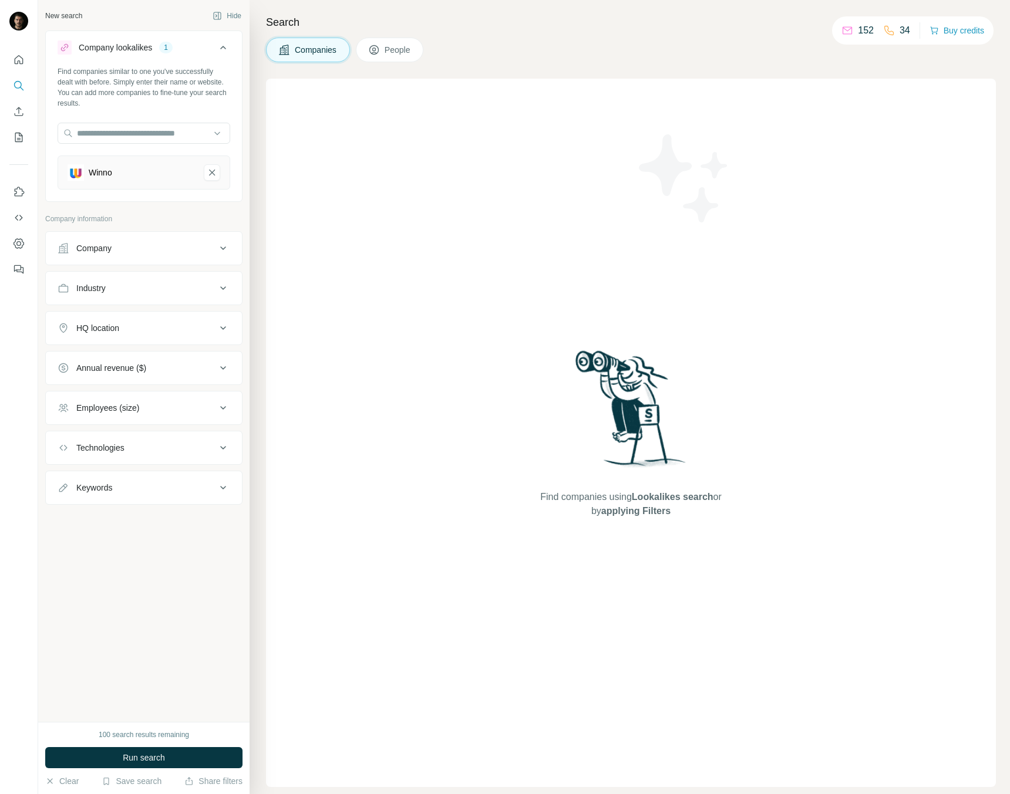 The height and width of the screenshot is (794, 1010). What do you see at coordinates (212, 173) in the screenshot?
I see `button: Winno-remove-button` at bounding box center [212, 173].